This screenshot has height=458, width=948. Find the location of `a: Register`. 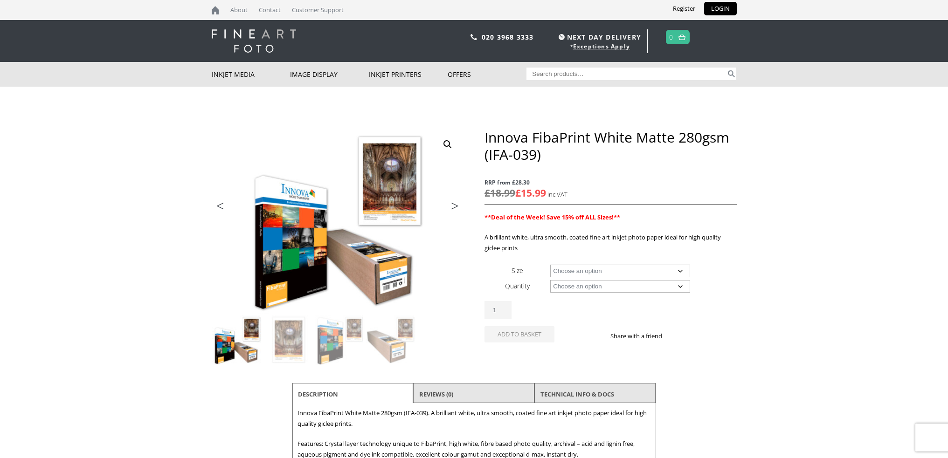

a: Register is located at coordinates (684, 8).